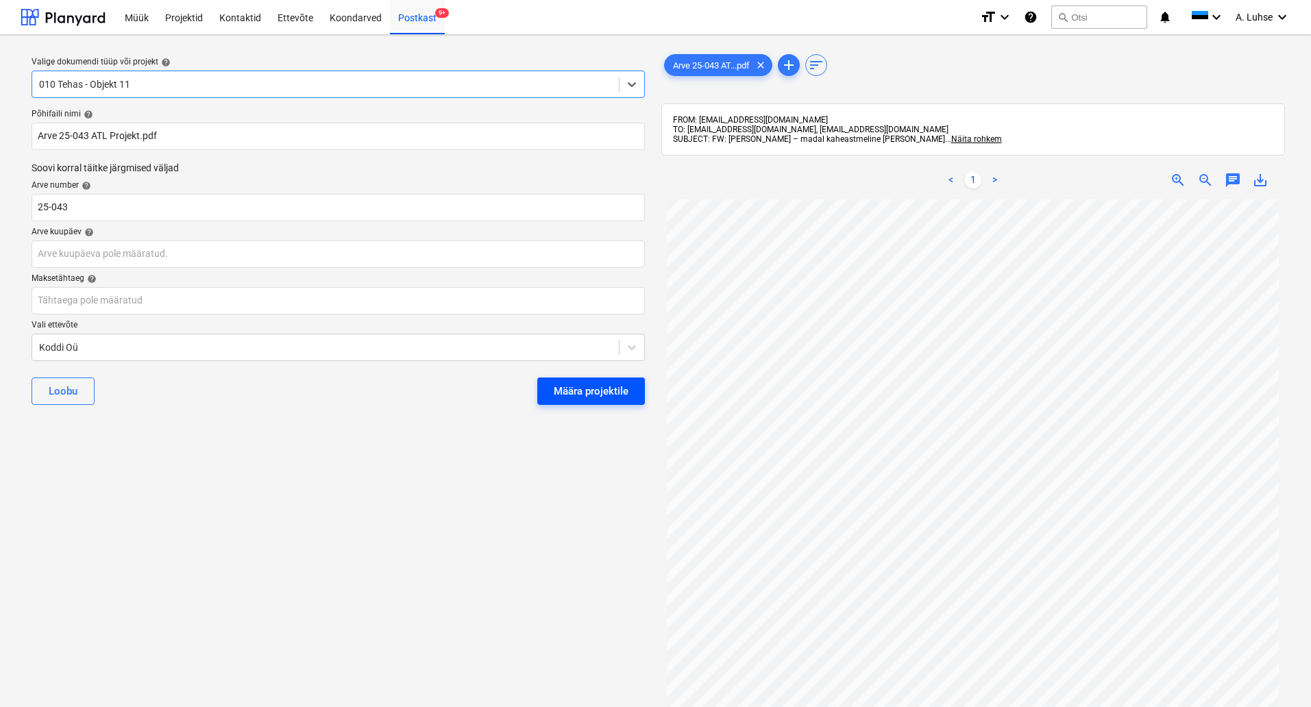  I want to click on div: Vestlusvidin, so click(1277, 674).